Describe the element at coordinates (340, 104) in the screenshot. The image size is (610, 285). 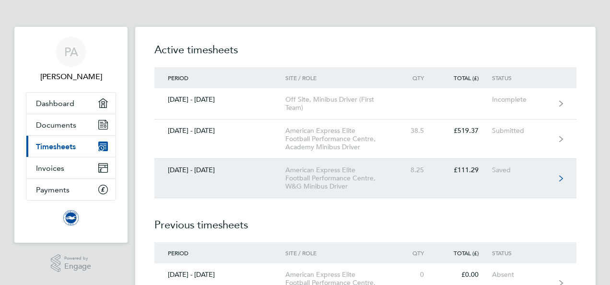
I see `div: Off Site, Minibus Driver (First Team)` at that location.